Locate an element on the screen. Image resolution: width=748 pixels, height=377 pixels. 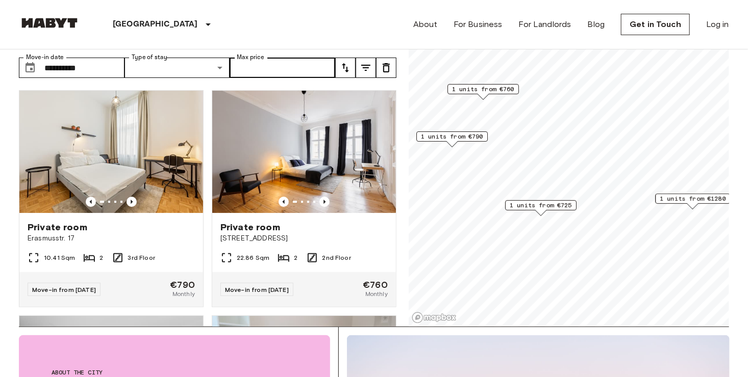
span: Erasmusstr. 17 is located at coordinates (111, 239).